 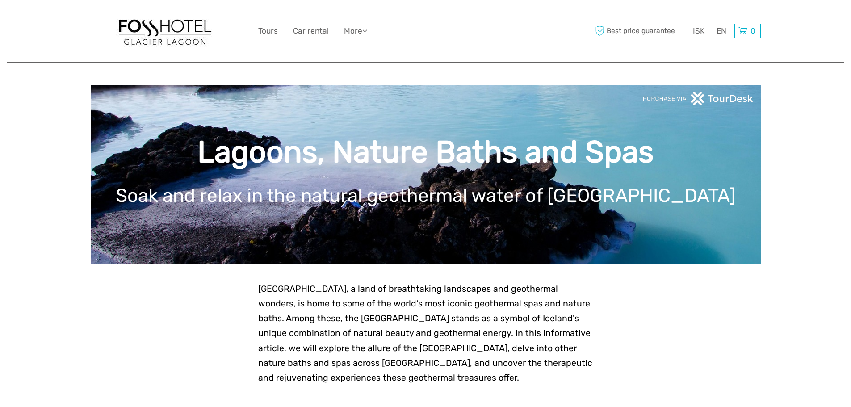 I want to click on a: Car rental, so click(x=311, y=31).